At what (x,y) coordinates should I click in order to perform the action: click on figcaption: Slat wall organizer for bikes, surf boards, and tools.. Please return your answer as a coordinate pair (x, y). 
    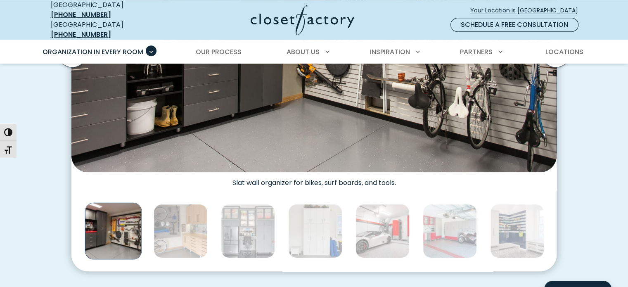
    Looking at the image, I should click on (314, 180).